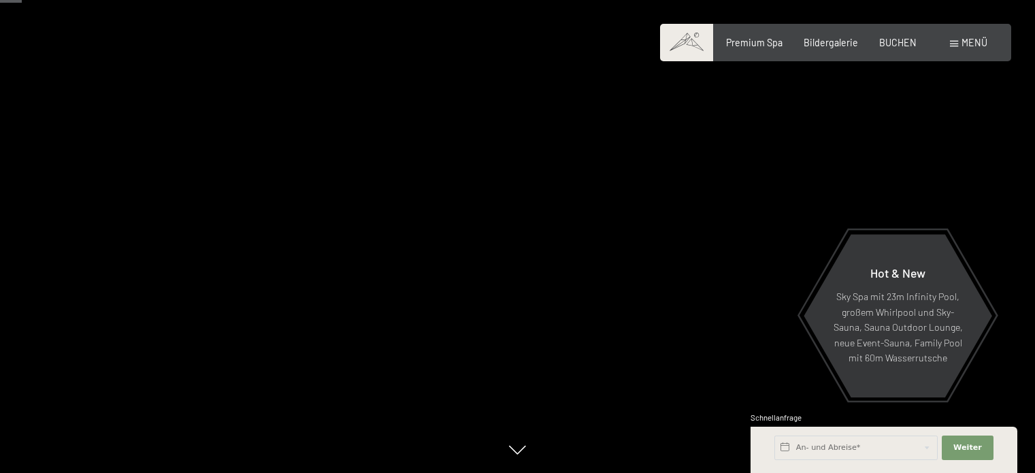  Describe the element at coordinates (897, 327) in the screenshot. I see `p: Sky Spa mit 23m Infinity Pool, großem Whirlpool und Sky-Sauna, Sauna Outdoor Lounge, neue Event-S...` at that location.